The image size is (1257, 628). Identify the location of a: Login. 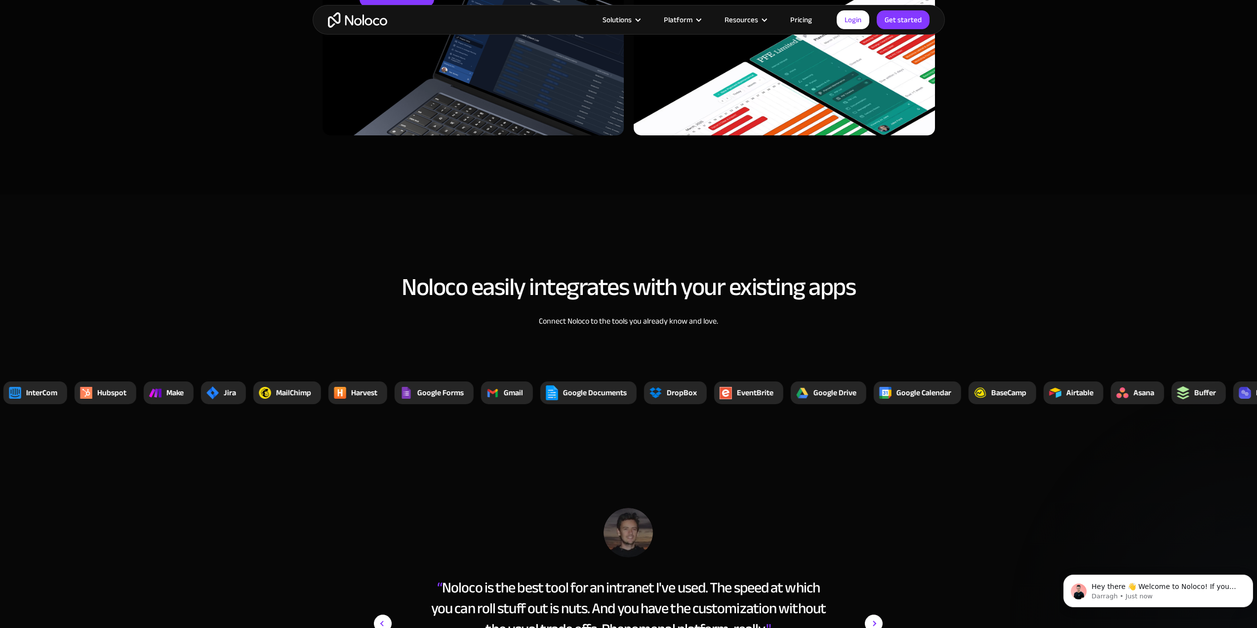
(853, 20).